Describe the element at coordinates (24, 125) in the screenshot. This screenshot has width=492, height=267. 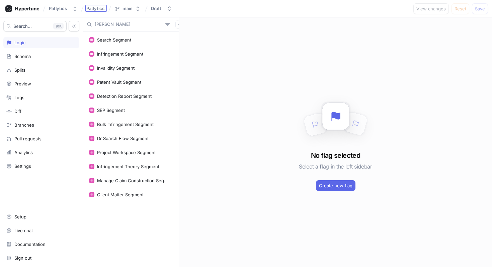
I see `div: Branches` at that location.